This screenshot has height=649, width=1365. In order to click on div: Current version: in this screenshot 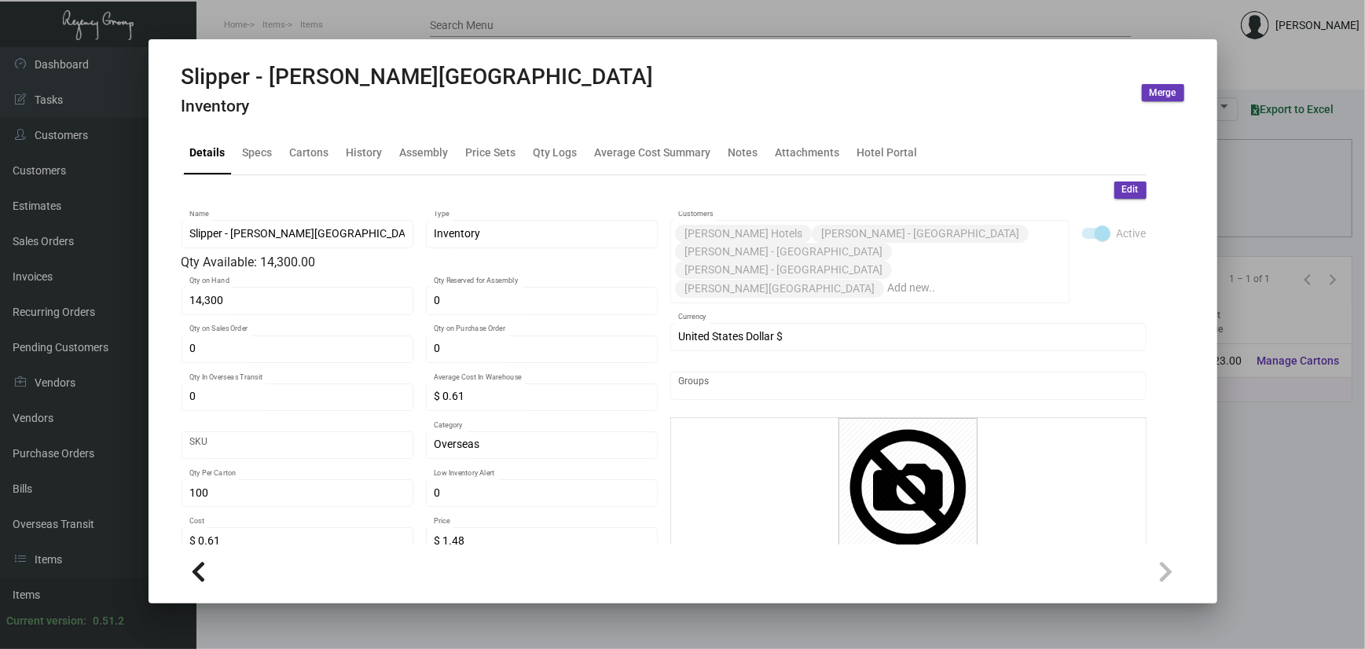, I will do `click(46, 621)`.